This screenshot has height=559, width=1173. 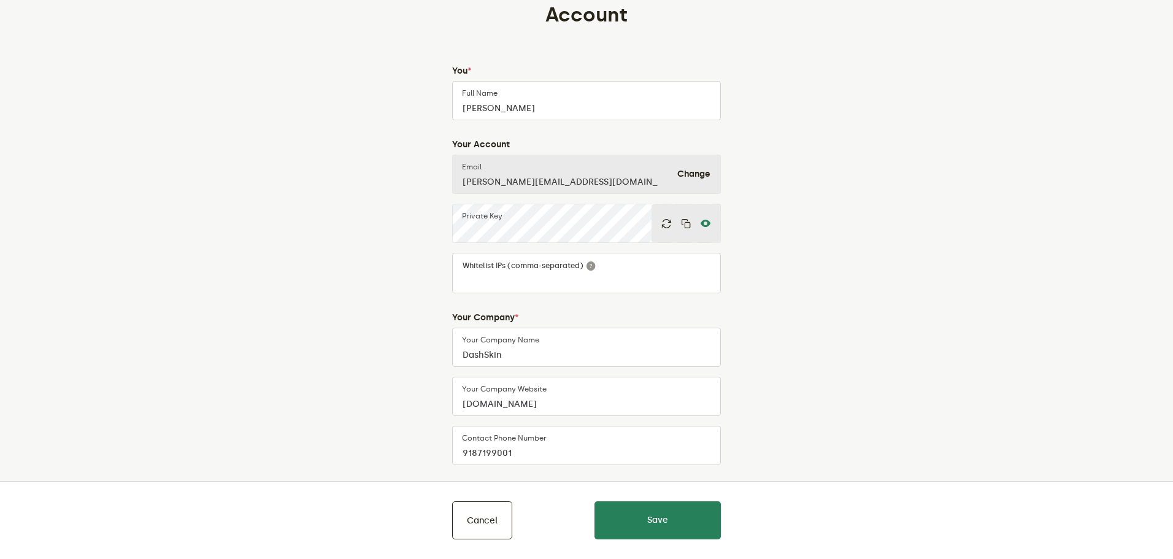 I want to click on button: Save, so click(x=658, y=520).